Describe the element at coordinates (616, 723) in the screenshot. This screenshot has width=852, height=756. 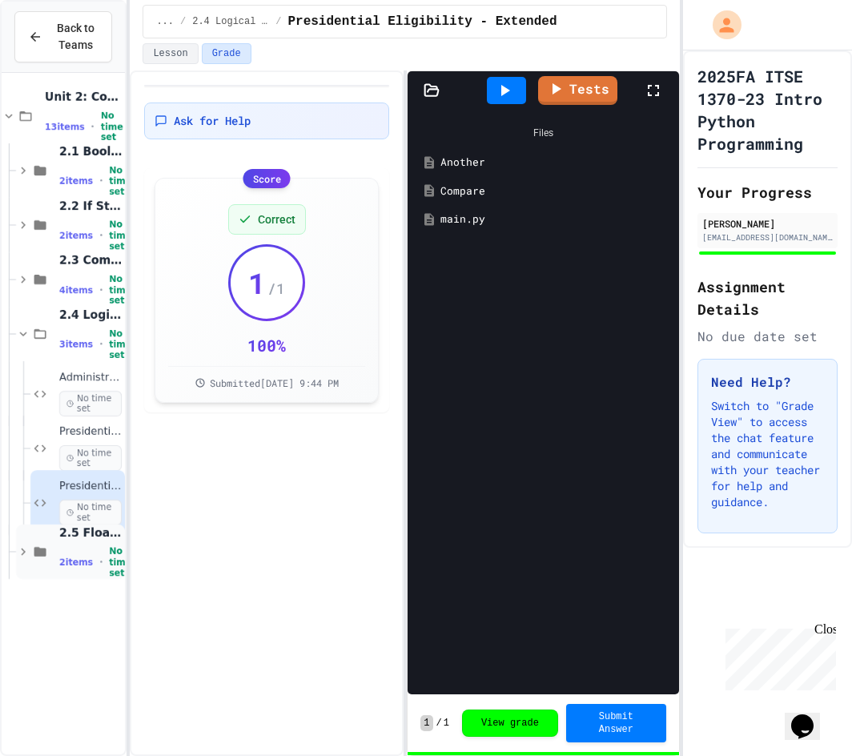
I see `button: Submit Answer` at that location.